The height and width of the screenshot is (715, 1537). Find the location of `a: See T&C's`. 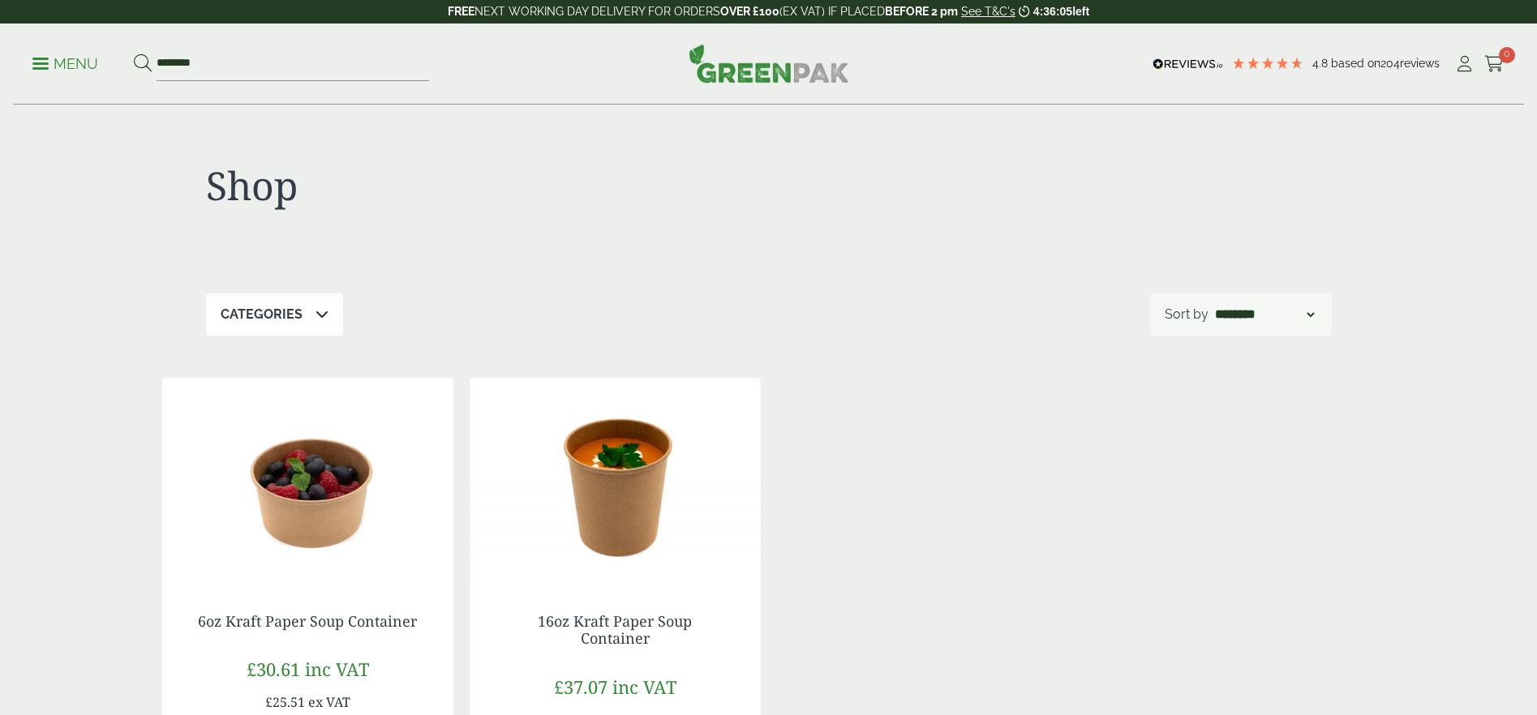

a: See T&C's is located at coordinates (988, 11).